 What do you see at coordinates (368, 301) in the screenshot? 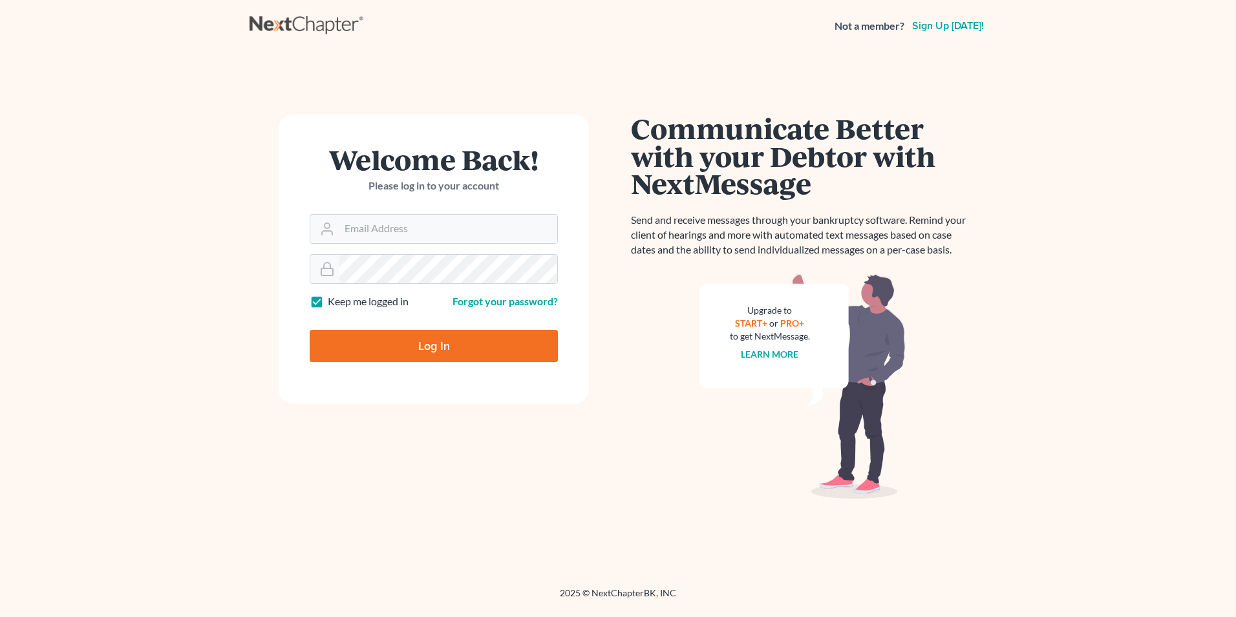
I see `label: Keep me logged in` at bounding box center [368, 301].